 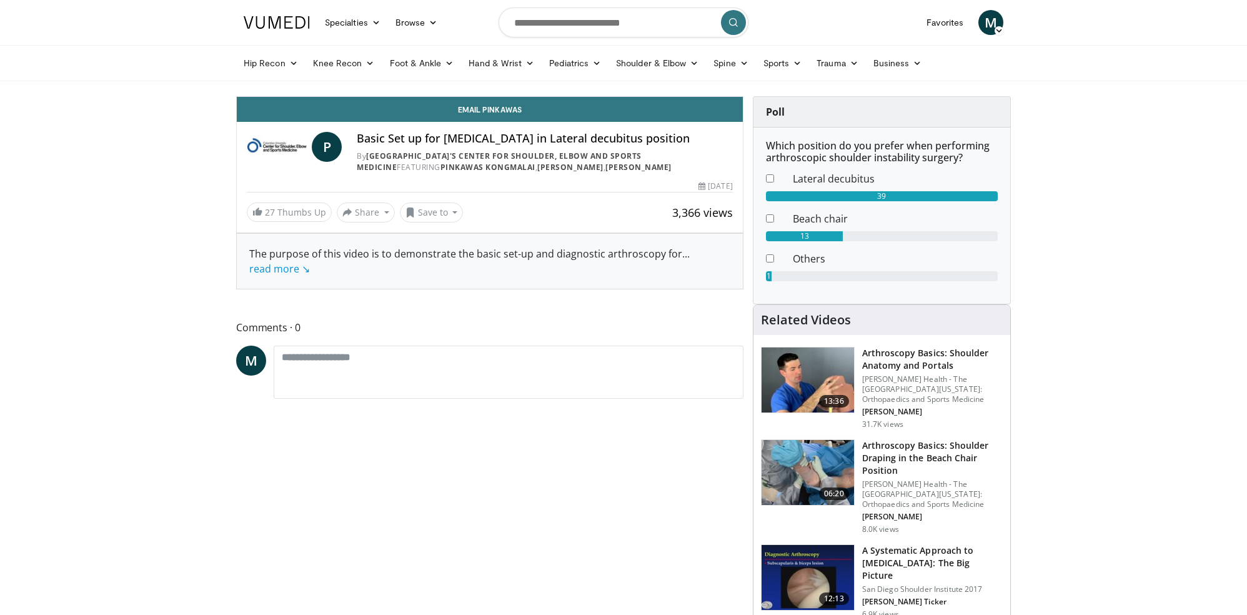 I want to click on a: Email Pinkawas, so click(x=490, y=109).